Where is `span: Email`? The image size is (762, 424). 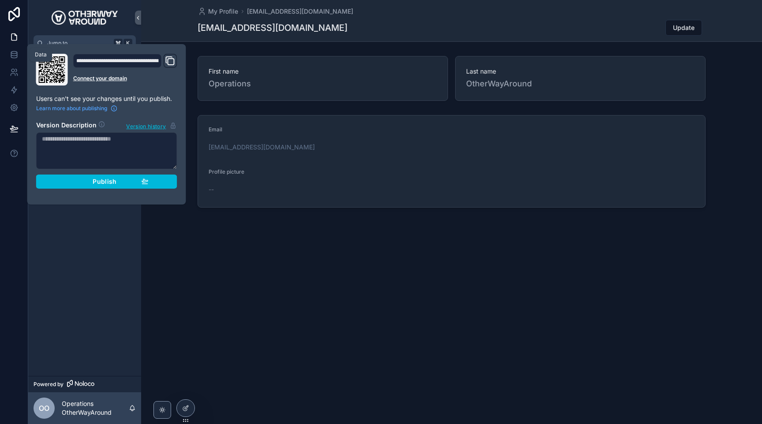 span: Email is located at coordinates (215, 129).